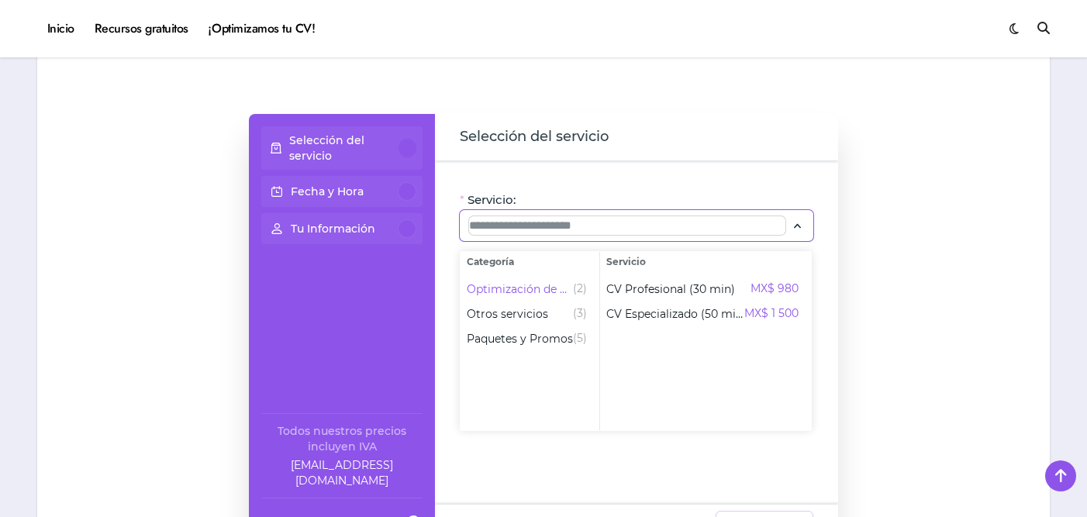  I want to click on span: CV Especializado (50 min), so click(675, 314).